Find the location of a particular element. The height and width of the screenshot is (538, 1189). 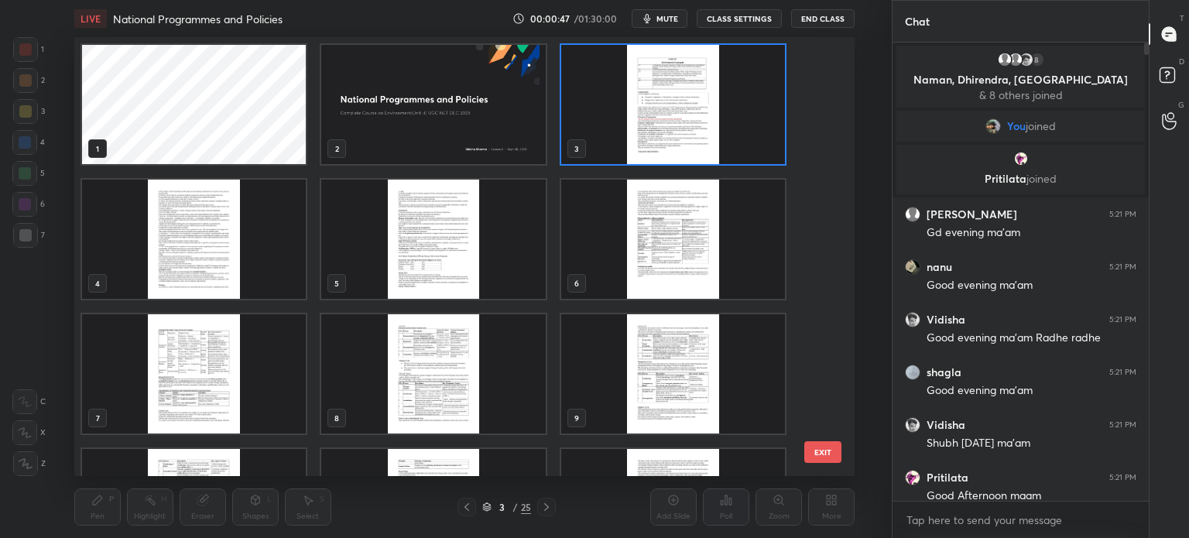

span: You is located at coordinates (1016, 126).